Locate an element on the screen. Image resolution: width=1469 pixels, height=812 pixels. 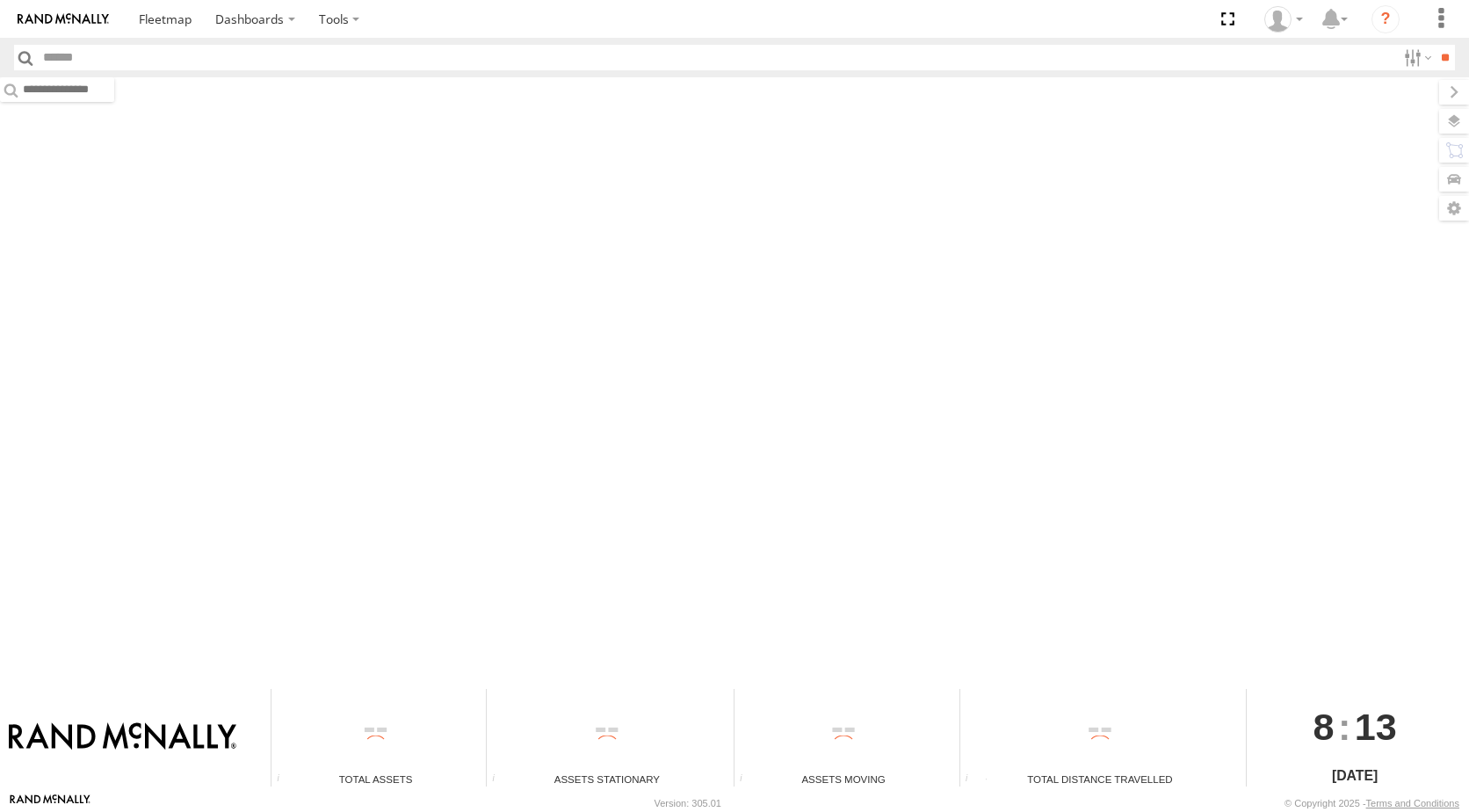
div: Total Distance Travelled is located at coordinates (1099, 778).